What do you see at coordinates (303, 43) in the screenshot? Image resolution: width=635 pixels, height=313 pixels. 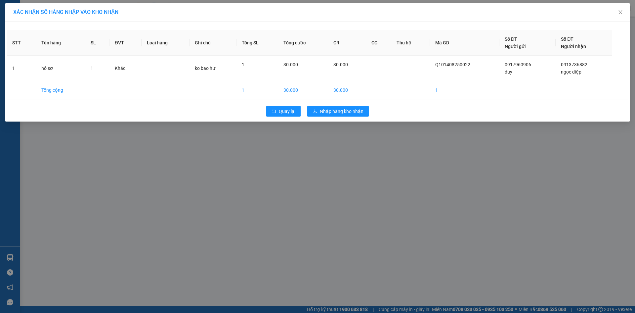 I see `th: Tổng cước` at bounding box center [303, 43].